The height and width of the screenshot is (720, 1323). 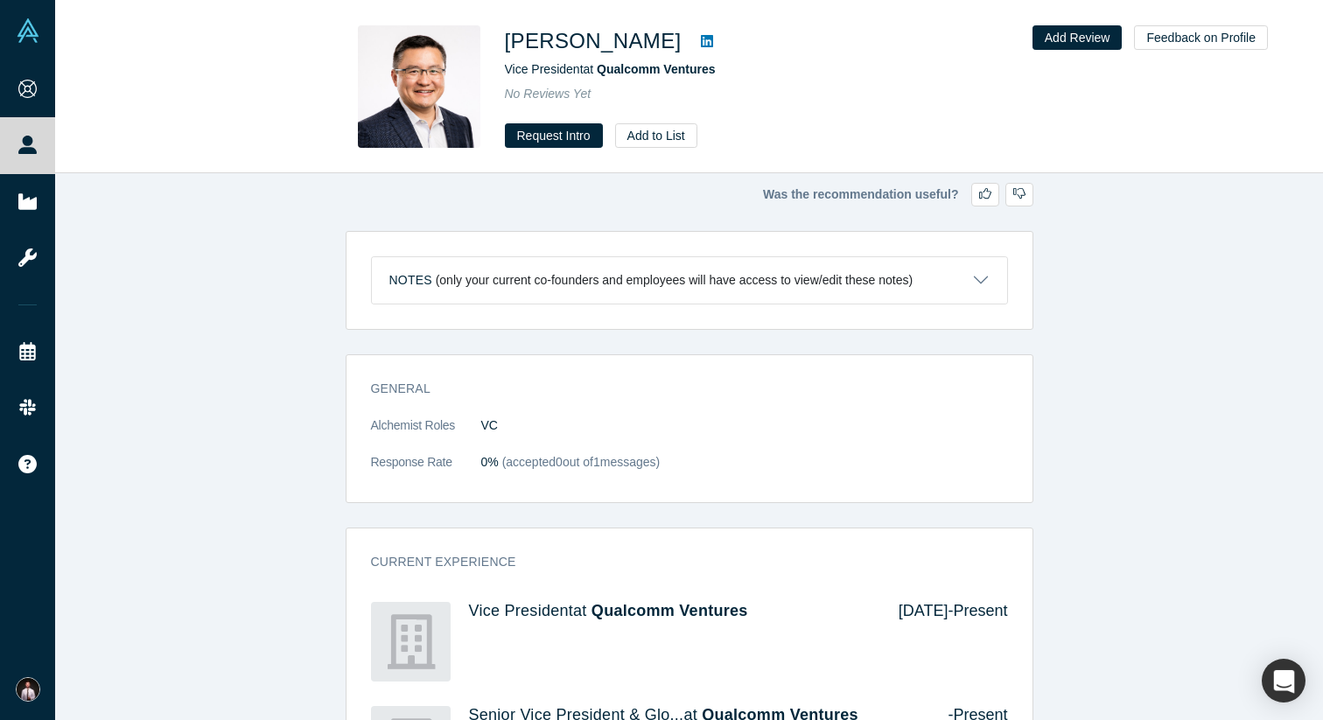 I want to click on img: Qualcomm Ventures's Logo, so click(x=410, y=641).